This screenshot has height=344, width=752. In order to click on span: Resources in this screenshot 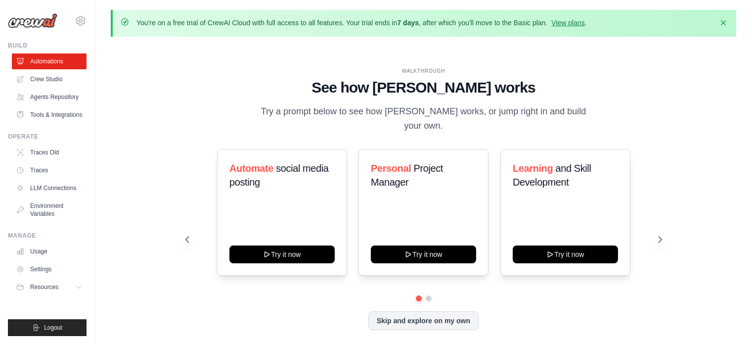, I will do `click(44, 287)`.